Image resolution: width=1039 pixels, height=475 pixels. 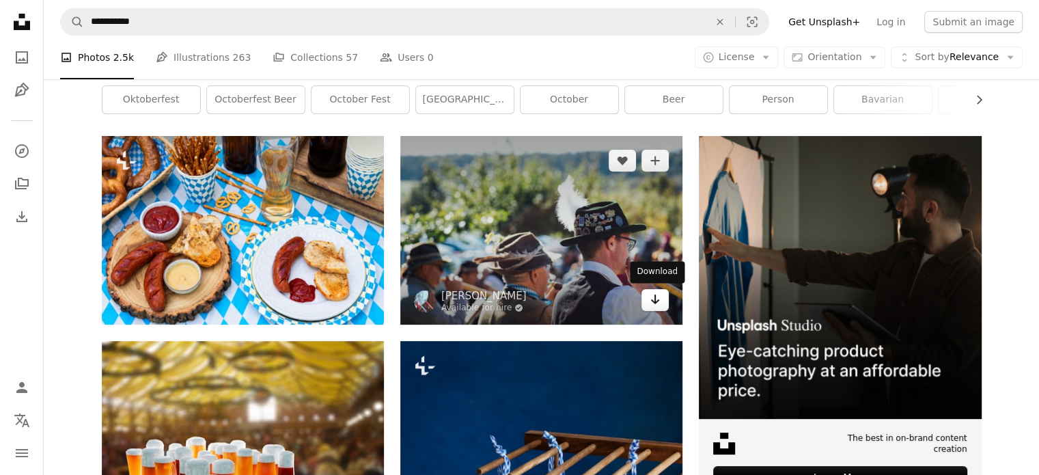 I want to click on button: Search Unsplash, so click(x=72, y=22).